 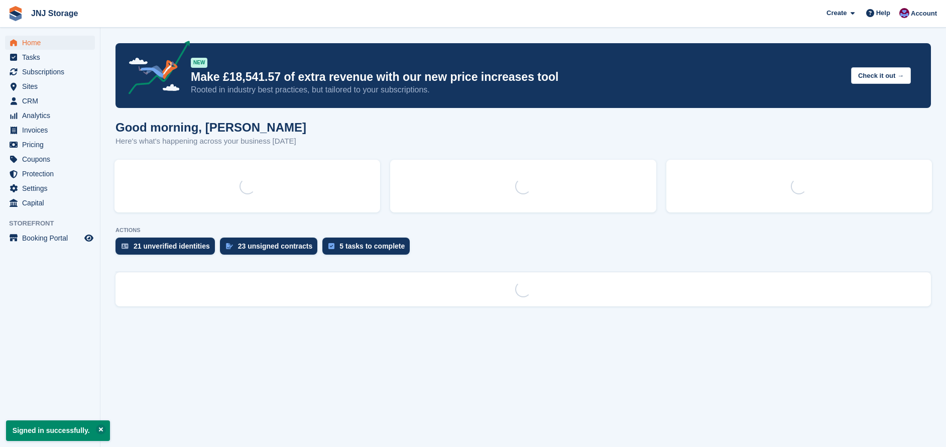 What do you see at coordinates (52, 72) in the screenshot?
I see `span: Subscriptions` at bounding box center [52, 72].